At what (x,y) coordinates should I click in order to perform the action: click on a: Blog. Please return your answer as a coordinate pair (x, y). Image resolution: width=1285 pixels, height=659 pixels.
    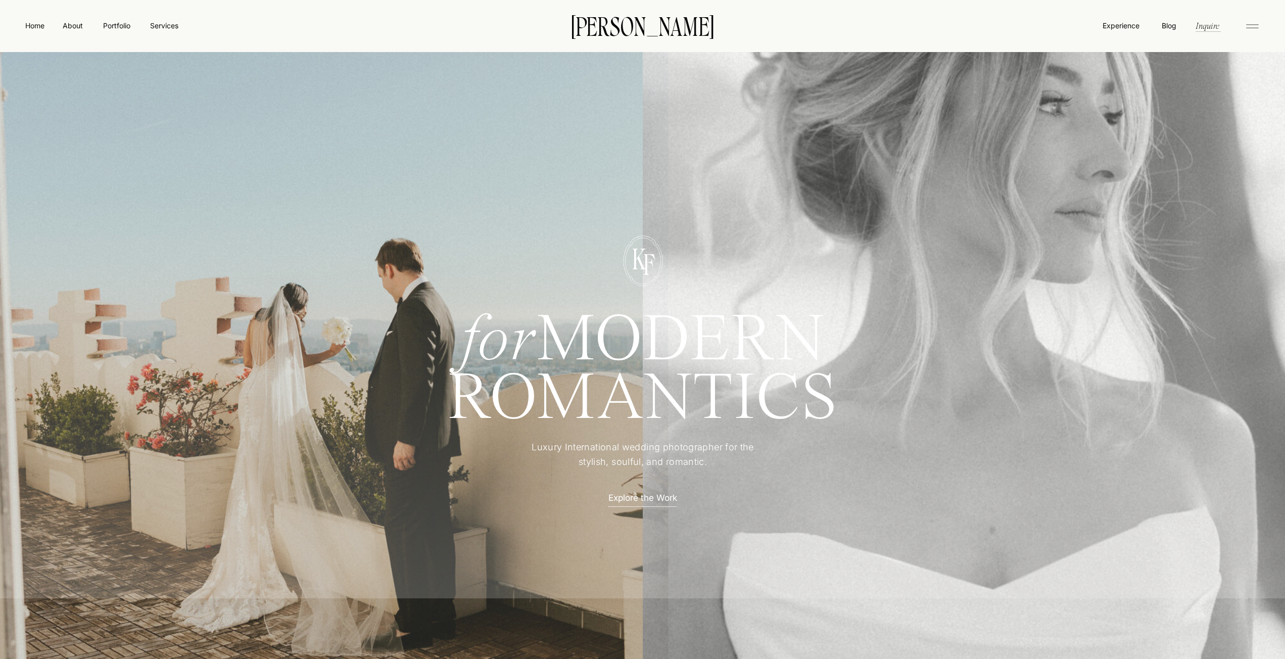
    Looking at the image, I should click on (1169, 25).